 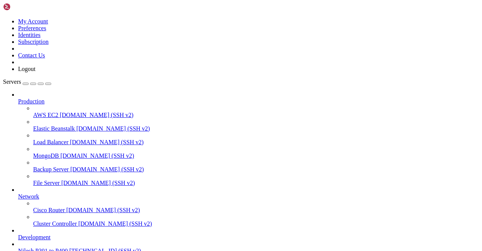 What do you see at coordinates (249, 237) in the screenshot?
I see `a: Development` at bounding box center [249, 237].